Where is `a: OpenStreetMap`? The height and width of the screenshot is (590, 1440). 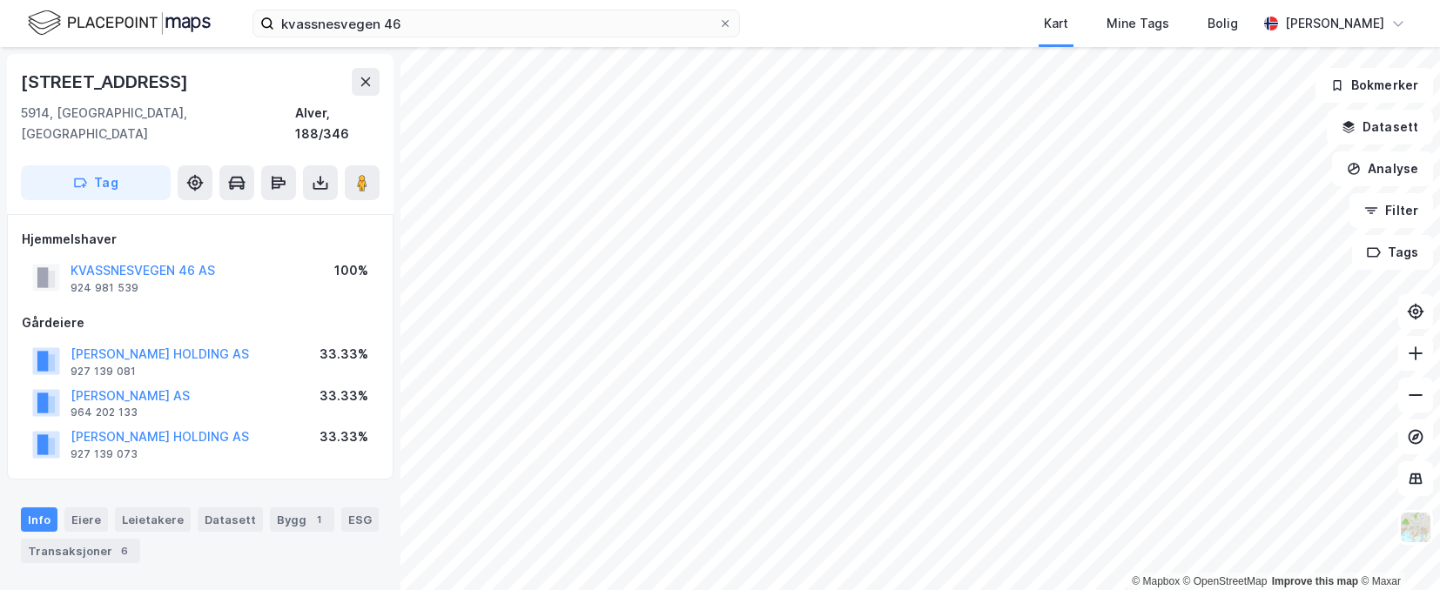 a: OpenStreetMap is located at coordinates (1225, 582).